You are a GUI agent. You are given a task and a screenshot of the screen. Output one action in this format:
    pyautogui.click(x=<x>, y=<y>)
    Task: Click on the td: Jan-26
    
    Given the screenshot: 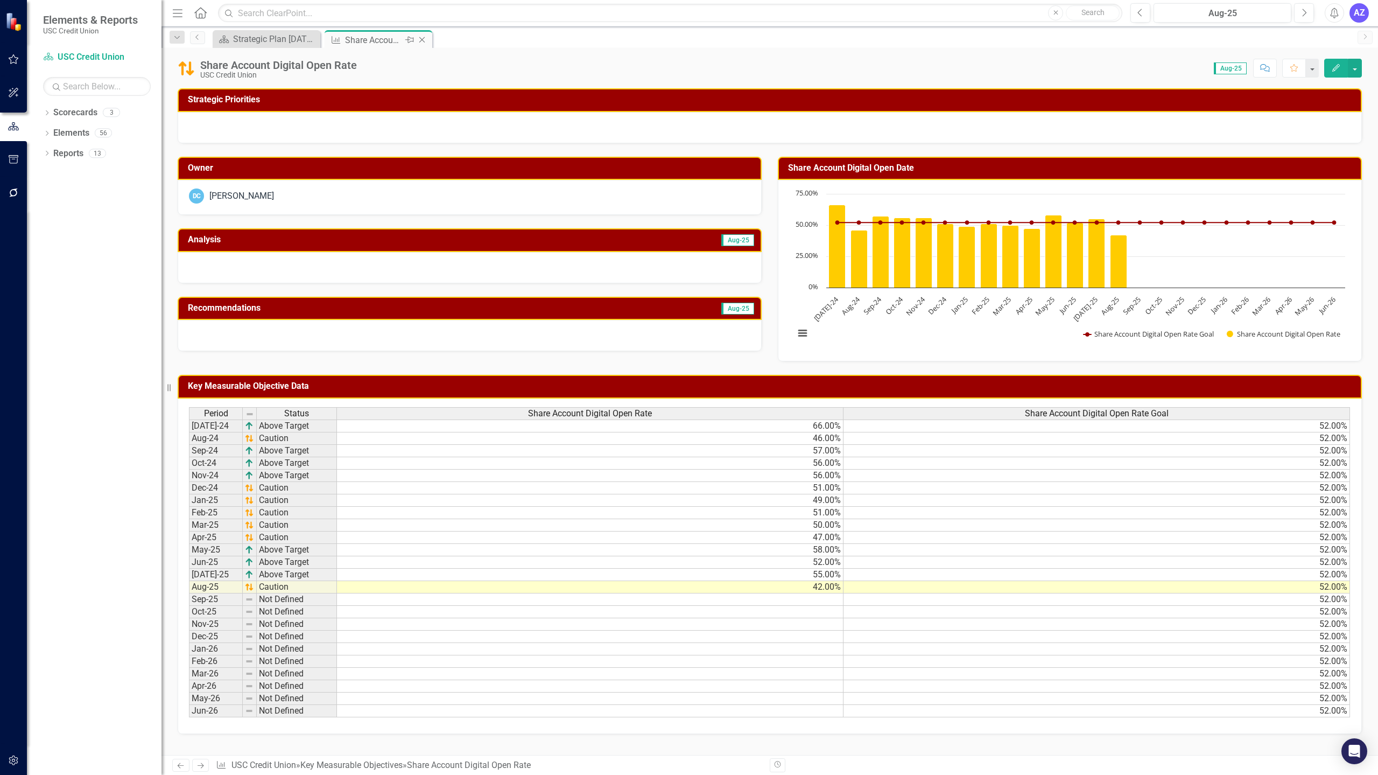 What is the action you would take?
    pyautogui.click(x=216, y=649)
    